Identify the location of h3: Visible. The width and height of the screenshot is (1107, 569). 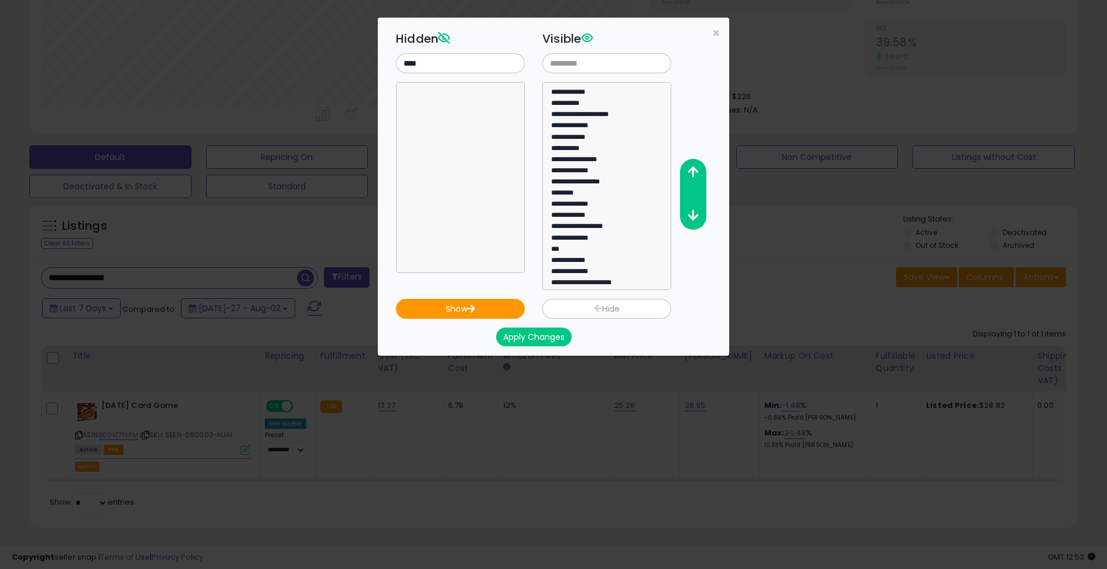
(607, 39).